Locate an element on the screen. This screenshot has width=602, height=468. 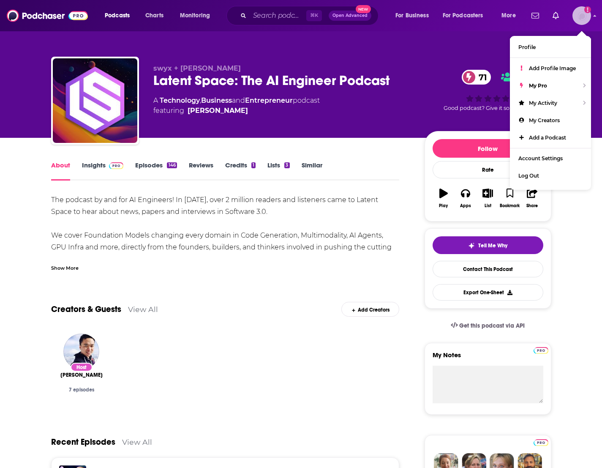
a: My Creators is located at coordinates (551, 120).